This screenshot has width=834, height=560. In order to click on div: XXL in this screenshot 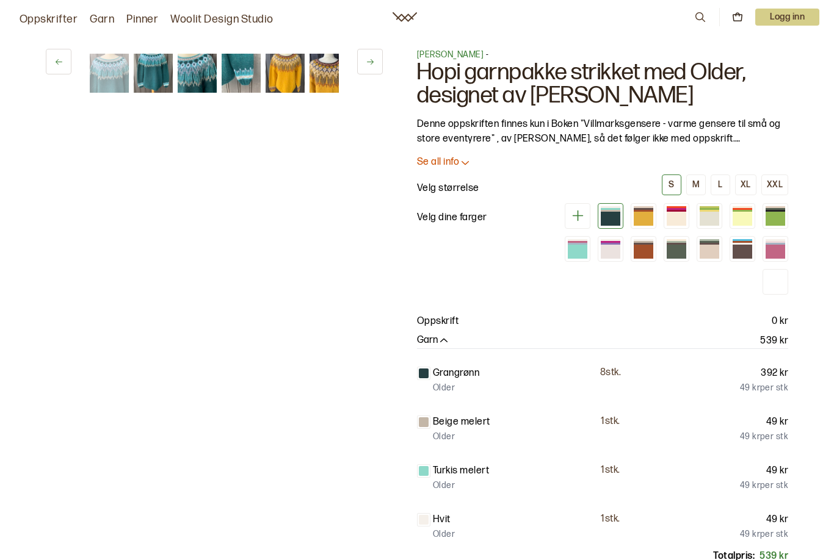, I will do `click(774, 185)`.